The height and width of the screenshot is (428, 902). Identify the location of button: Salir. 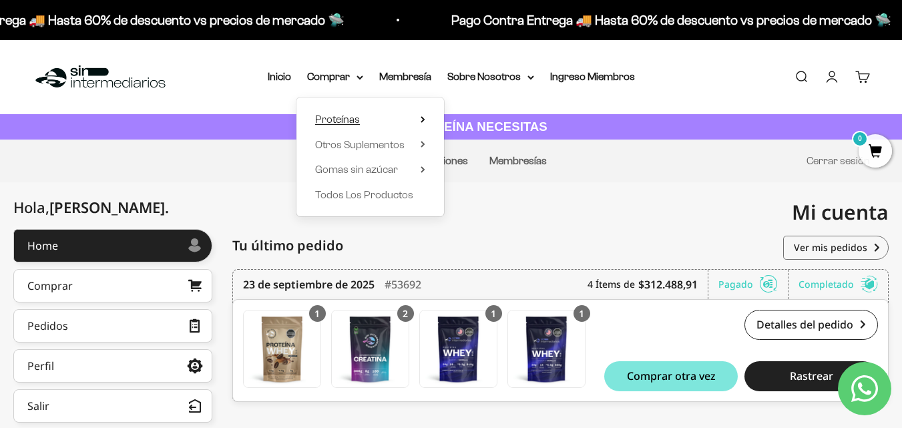
(113, 406).